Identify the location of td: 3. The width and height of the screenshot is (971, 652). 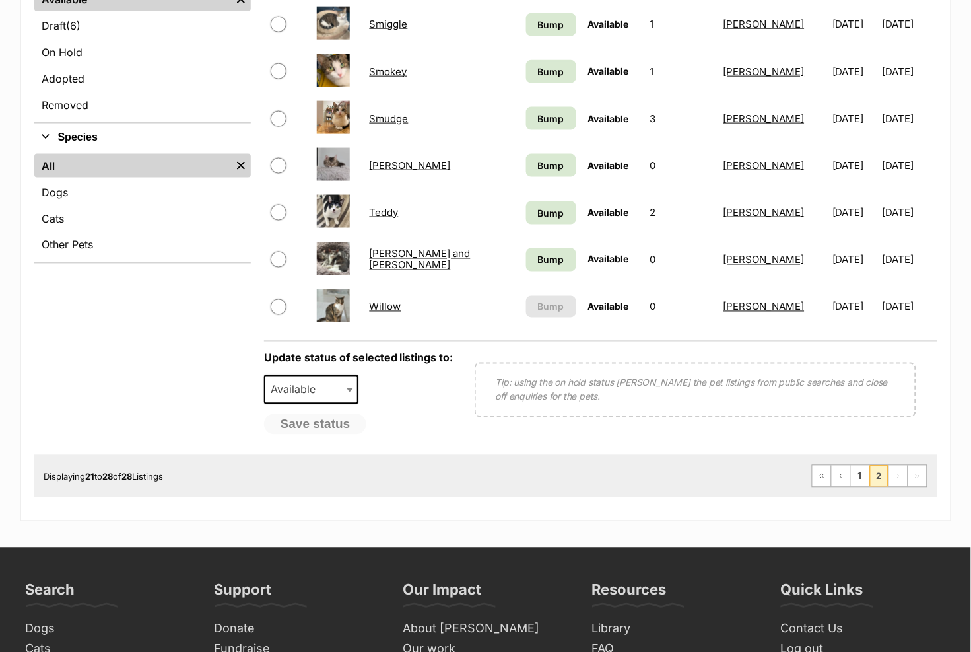
(680, 118).